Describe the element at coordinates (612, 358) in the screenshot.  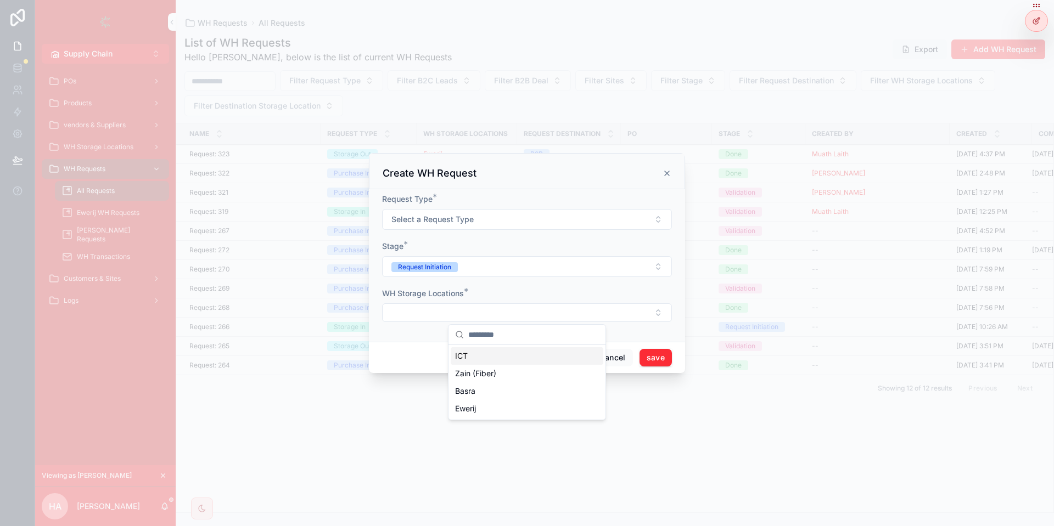
I see `button: Cancel` at that location.